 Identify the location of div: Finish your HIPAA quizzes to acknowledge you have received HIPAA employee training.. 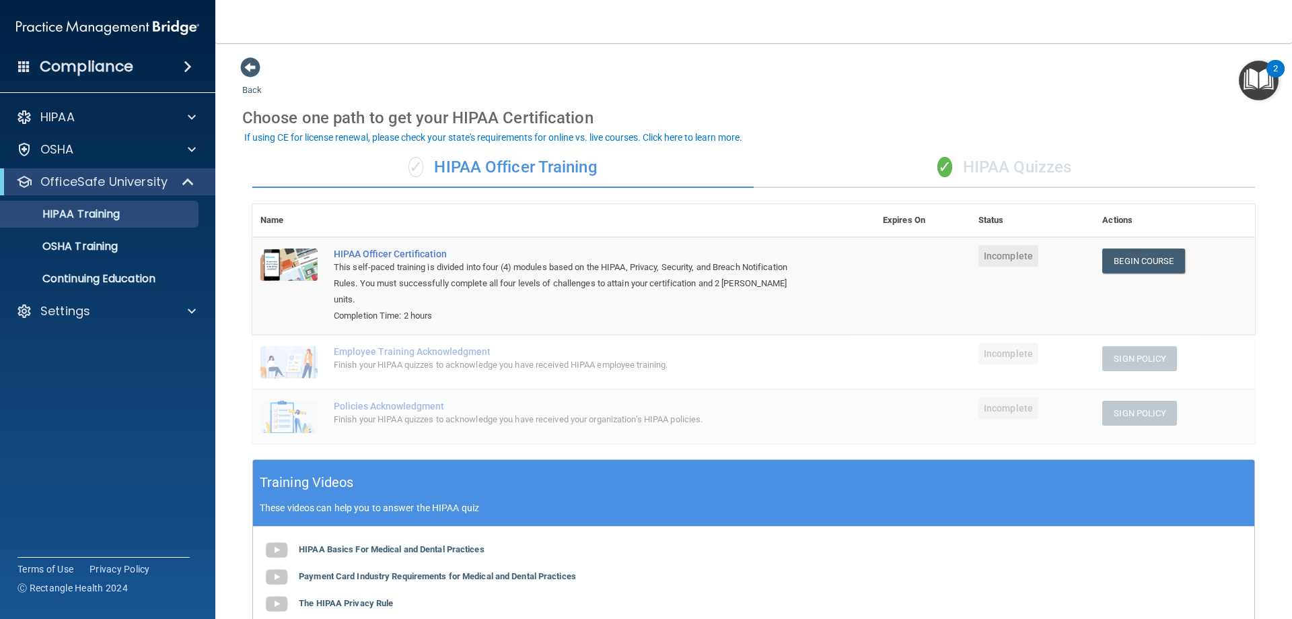
(571, 365).